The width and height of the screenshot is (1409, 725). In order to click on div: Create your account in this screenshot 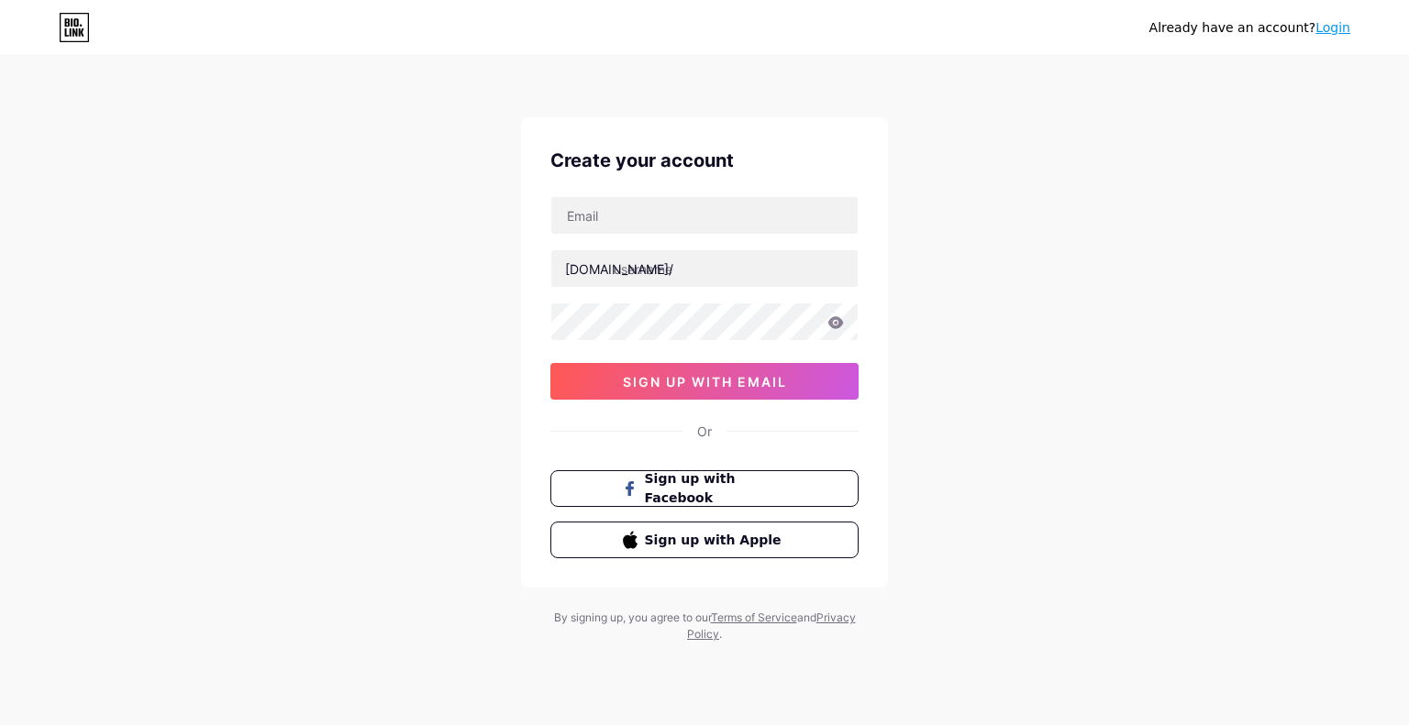, I will do `click(704, 160)`.